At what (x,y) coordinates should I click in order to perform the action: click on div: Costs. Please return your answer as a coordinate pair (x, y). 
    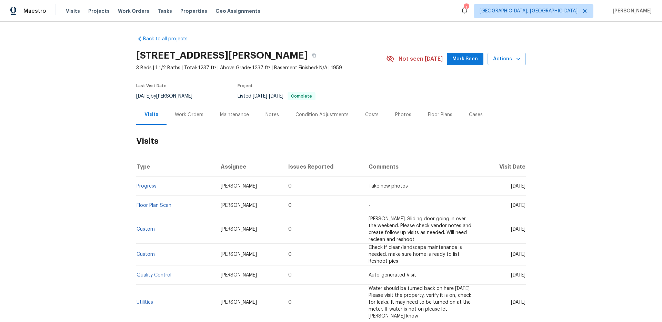
    Looking at the image, I should click on (372, 115).